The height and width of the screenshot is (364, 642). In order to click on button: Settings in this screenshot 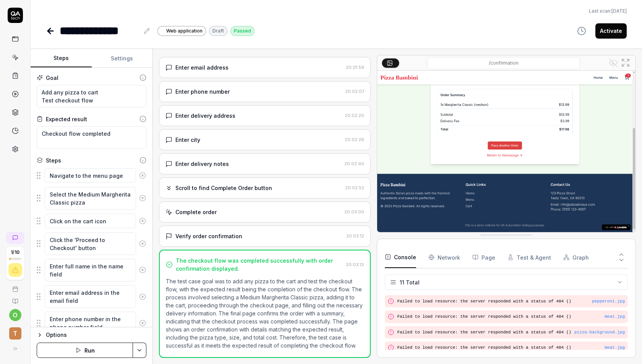, I will do `click(122, 58)`.